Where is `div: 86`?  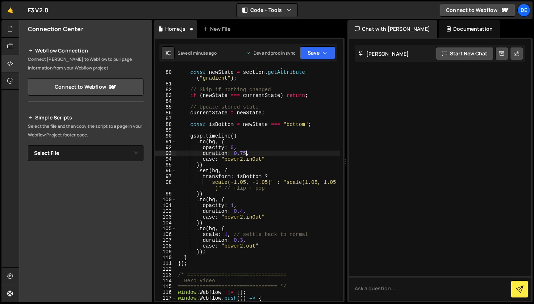
div: 86 is located at coordinates (166, 113).